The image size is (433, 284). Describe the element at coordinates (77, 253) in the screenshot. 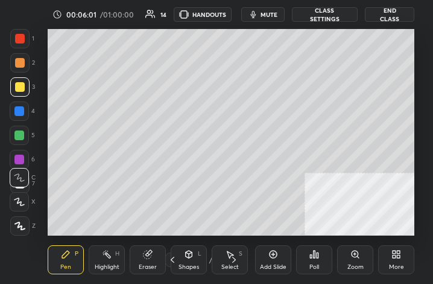

I see `div: P` at that location.